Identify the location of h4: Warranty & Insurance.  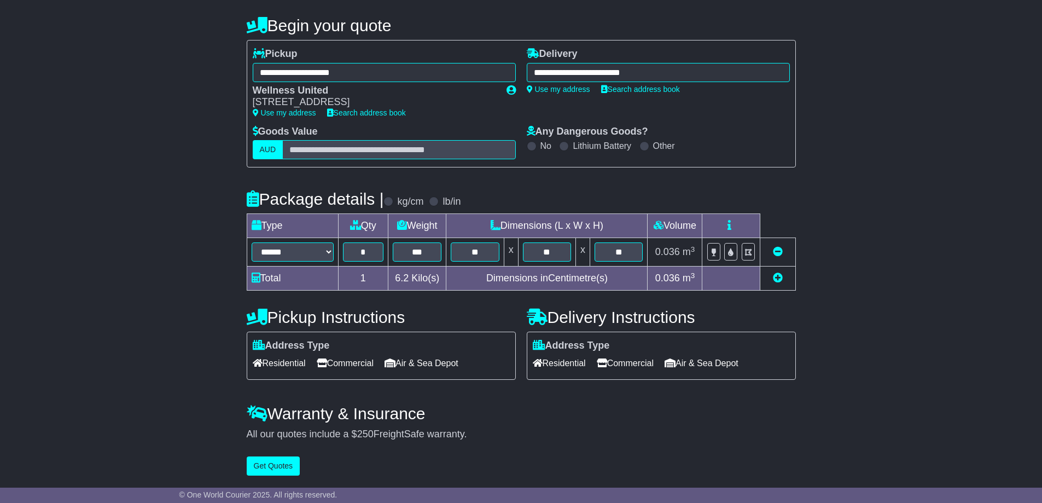
(522, 413).